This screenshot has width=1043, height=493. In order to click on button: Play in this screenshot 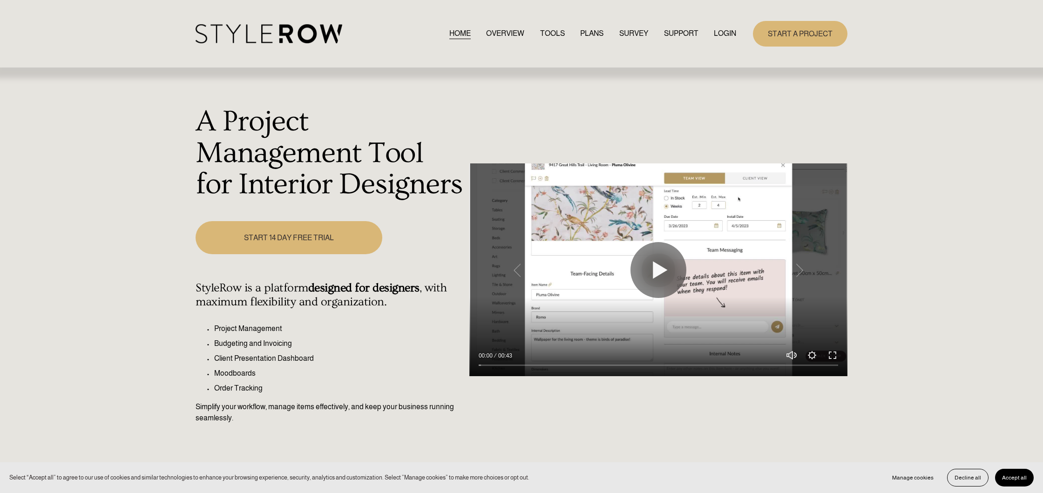, I will do `click(658, 270)`.